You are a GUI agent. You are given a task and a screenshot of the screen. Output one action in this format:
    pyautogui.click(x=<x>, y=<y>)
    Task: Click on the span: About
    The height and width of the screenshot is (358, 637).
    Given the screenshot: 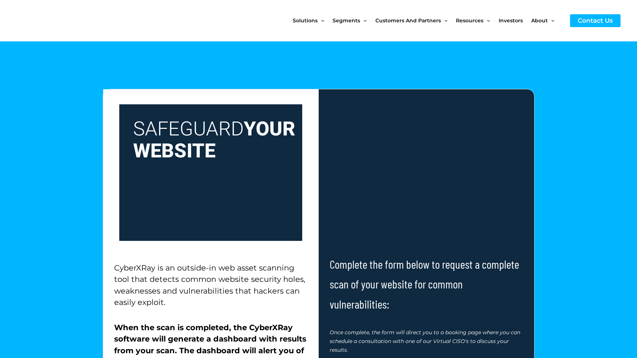 What is the action you would take?
    pyautogui.click(x=539, y=20)
    